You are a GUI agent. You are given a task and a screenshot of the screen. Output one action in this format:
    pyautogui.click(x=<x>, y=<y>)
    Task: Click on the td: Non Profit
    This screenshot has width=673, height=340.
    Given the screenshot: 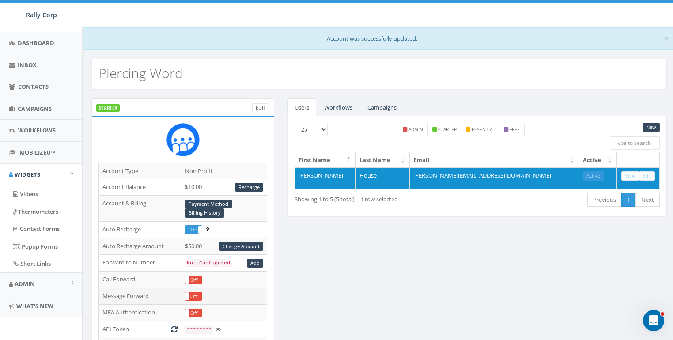 What is the action you would take?
    pyautogui.click(x=224, y=171)
    